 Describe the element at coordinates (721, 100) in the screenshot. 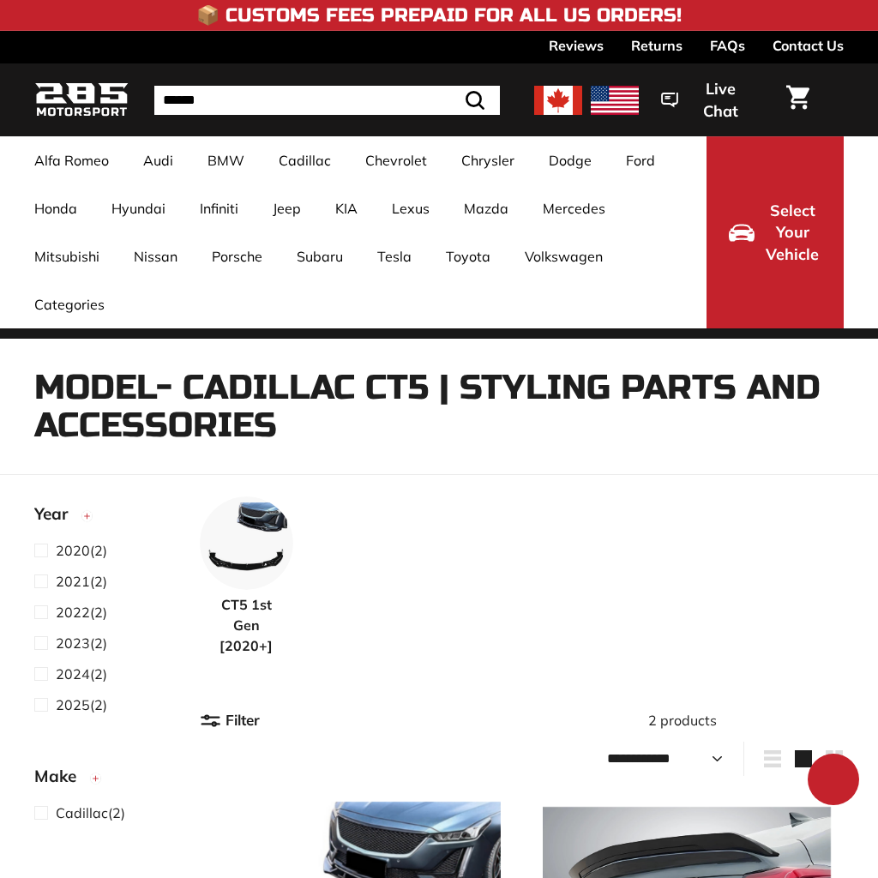

I see `span: Live Chat` at that location.